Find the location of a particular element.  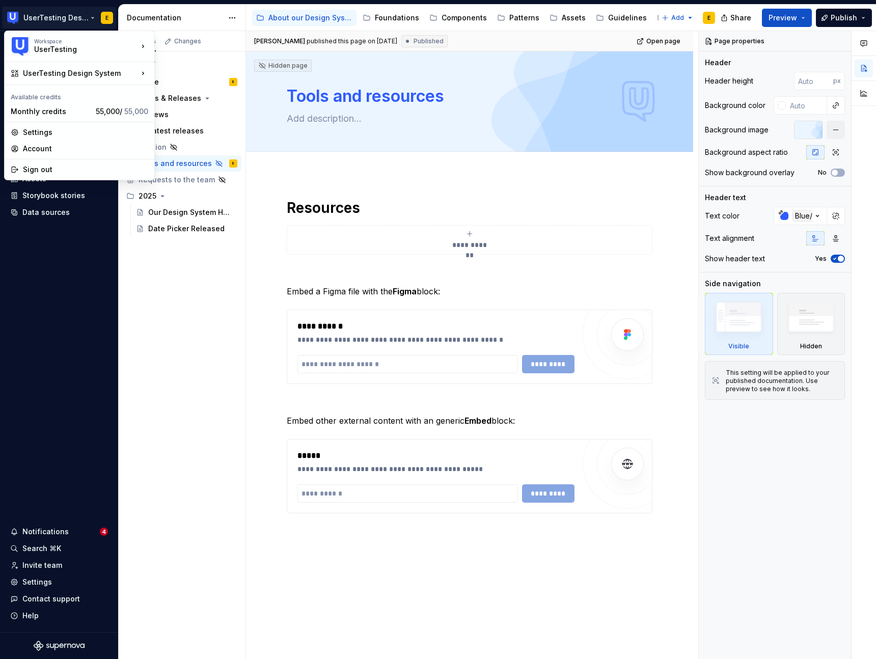

div: Account is located at coordinates (86, 149).